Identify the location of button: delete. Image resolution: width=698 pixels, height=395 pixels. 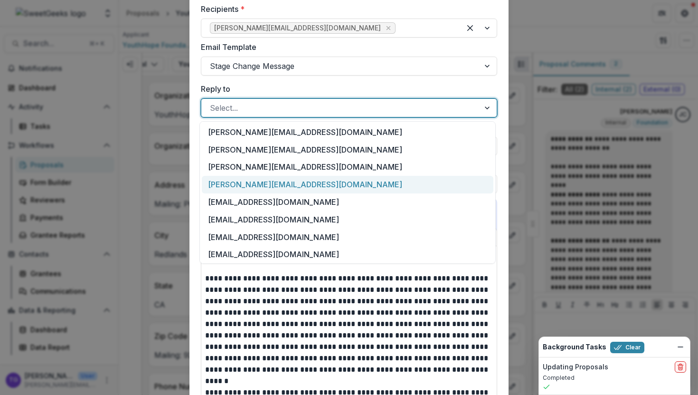
(681, 367).